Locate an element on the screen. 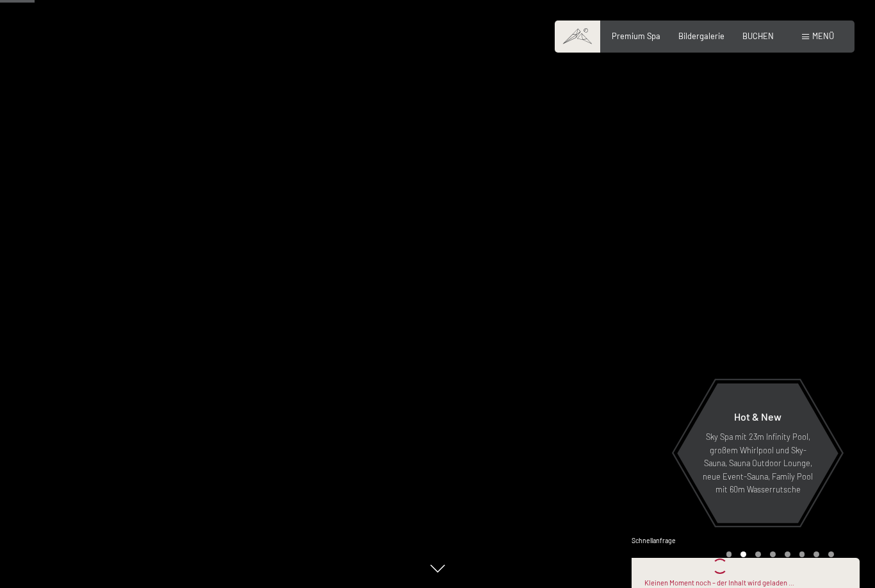  span: Hot & New is located at coordinates (758, 416).